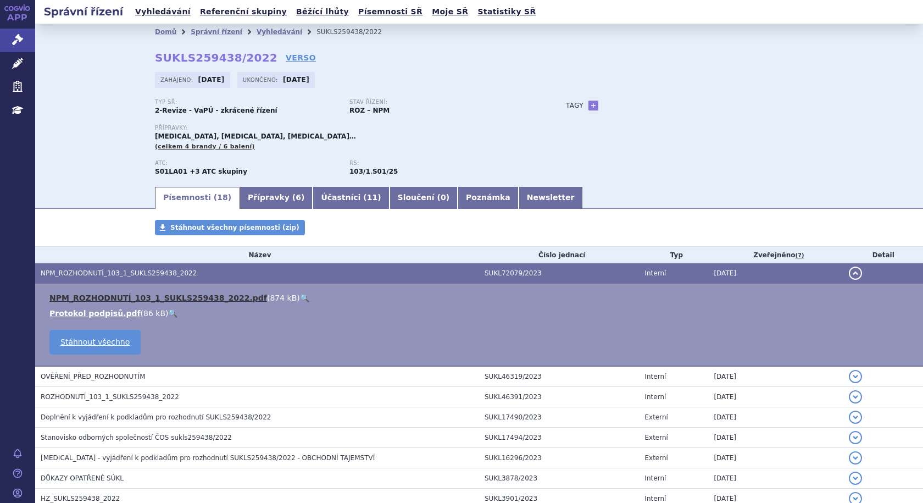 This screenshot has width=923, height=503. I want to click on strong: SUKLS259438/2022, so click(216, 58).